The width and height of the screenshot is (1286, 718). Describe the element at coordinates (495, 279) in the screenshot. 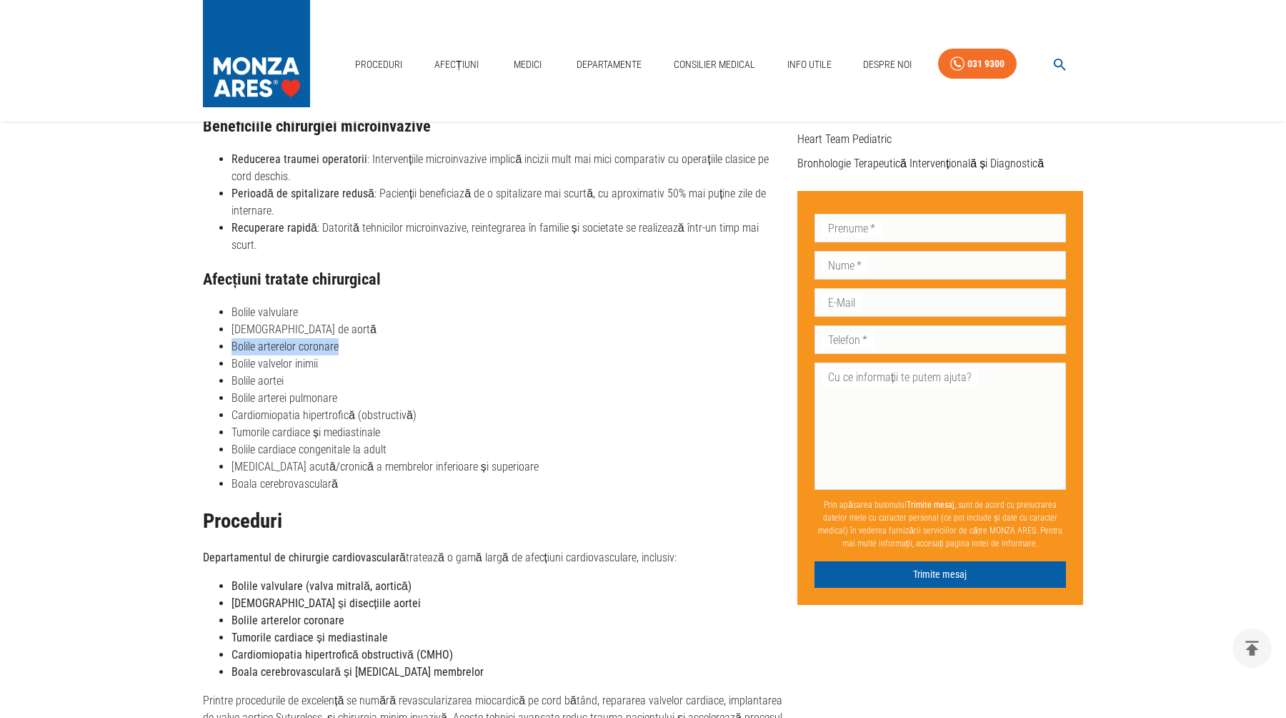

I see `h3: Afecțiuni tratate chirurgical` at that location.